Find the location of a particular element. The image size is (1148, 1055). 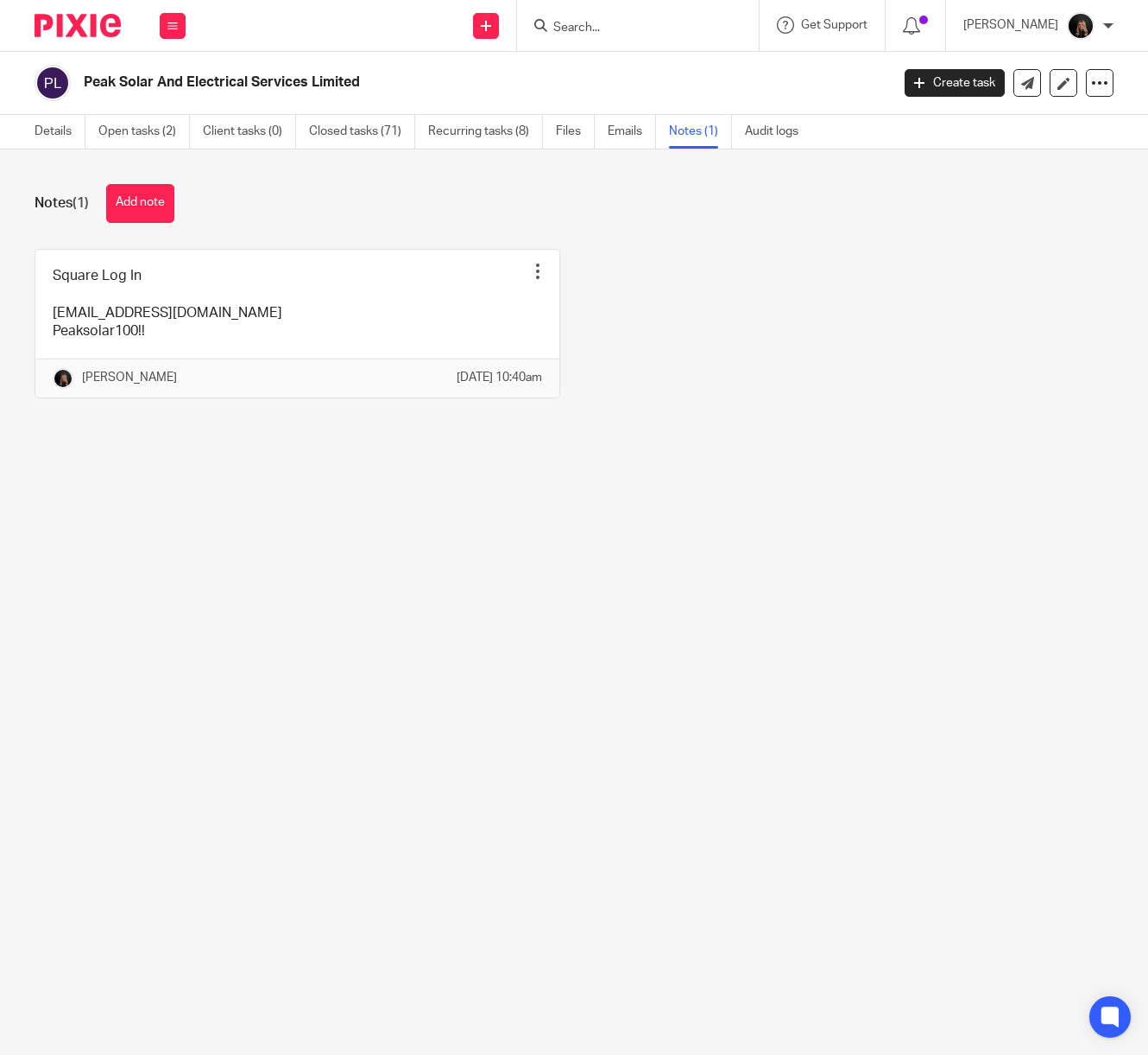

h1: Notes is located at coordinates (61, 203).